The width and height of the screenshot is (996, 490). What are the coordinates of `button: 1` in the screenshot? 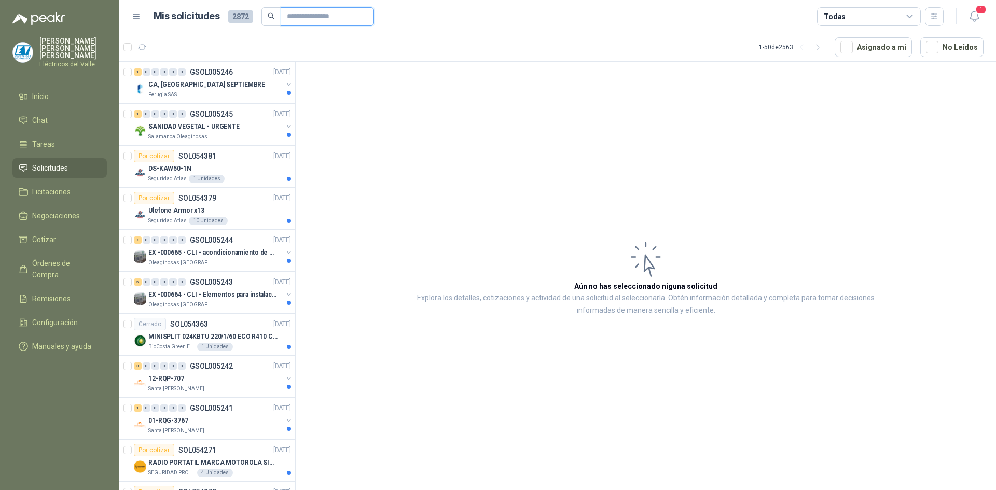 It's located at (975, 17).